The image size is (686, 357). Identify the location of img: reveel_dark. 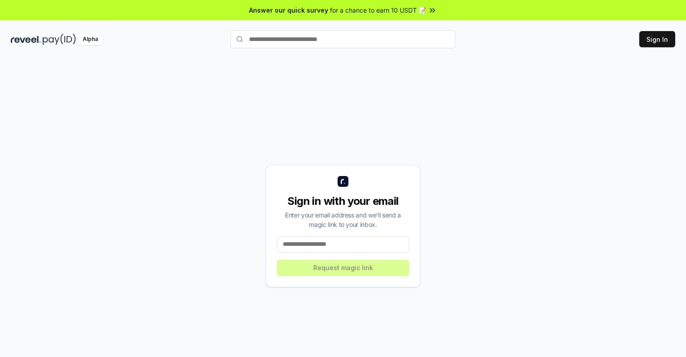
(26, 39).